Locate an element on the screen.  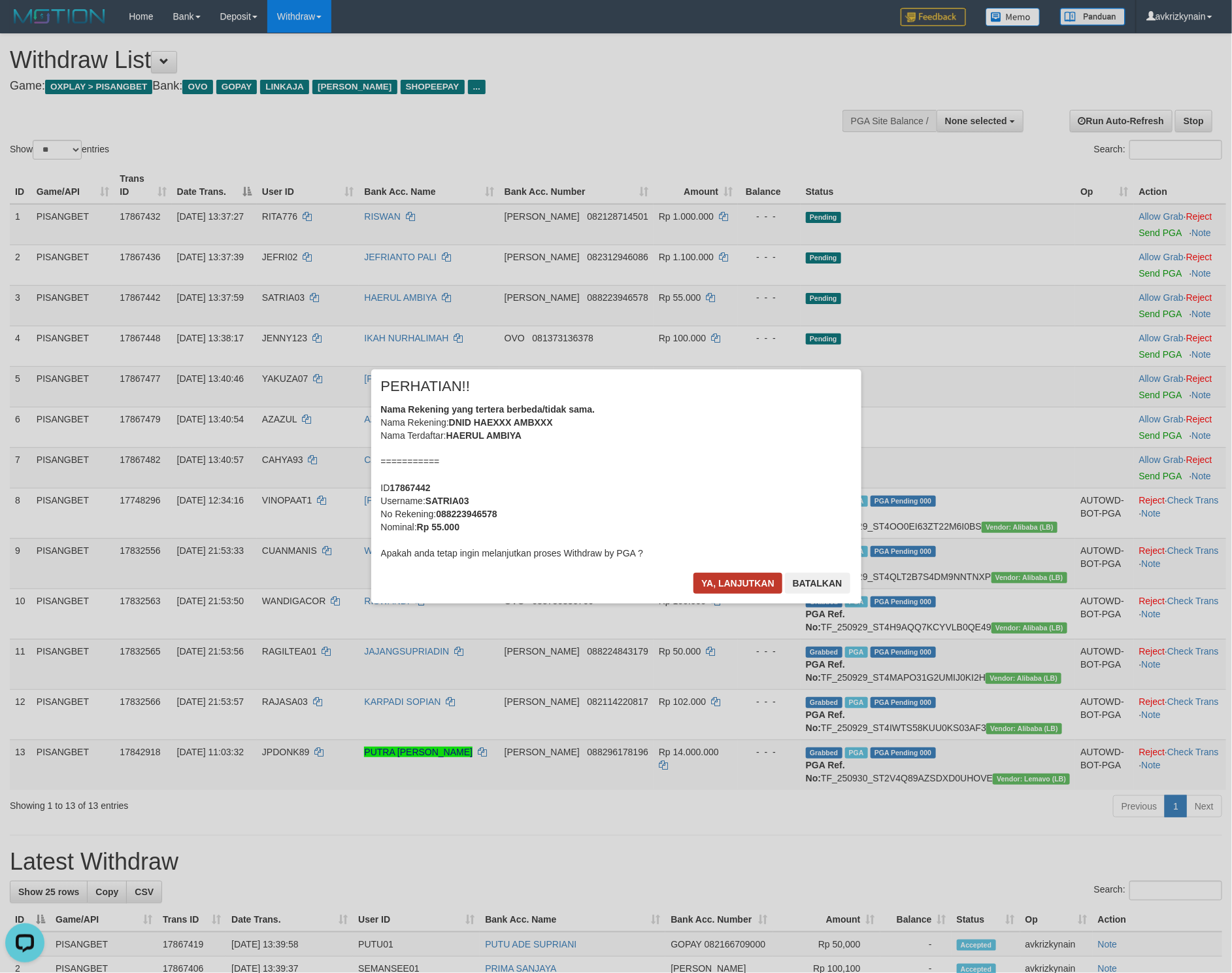
span: PERHATIAN!! is located at coordinates (426, 386).